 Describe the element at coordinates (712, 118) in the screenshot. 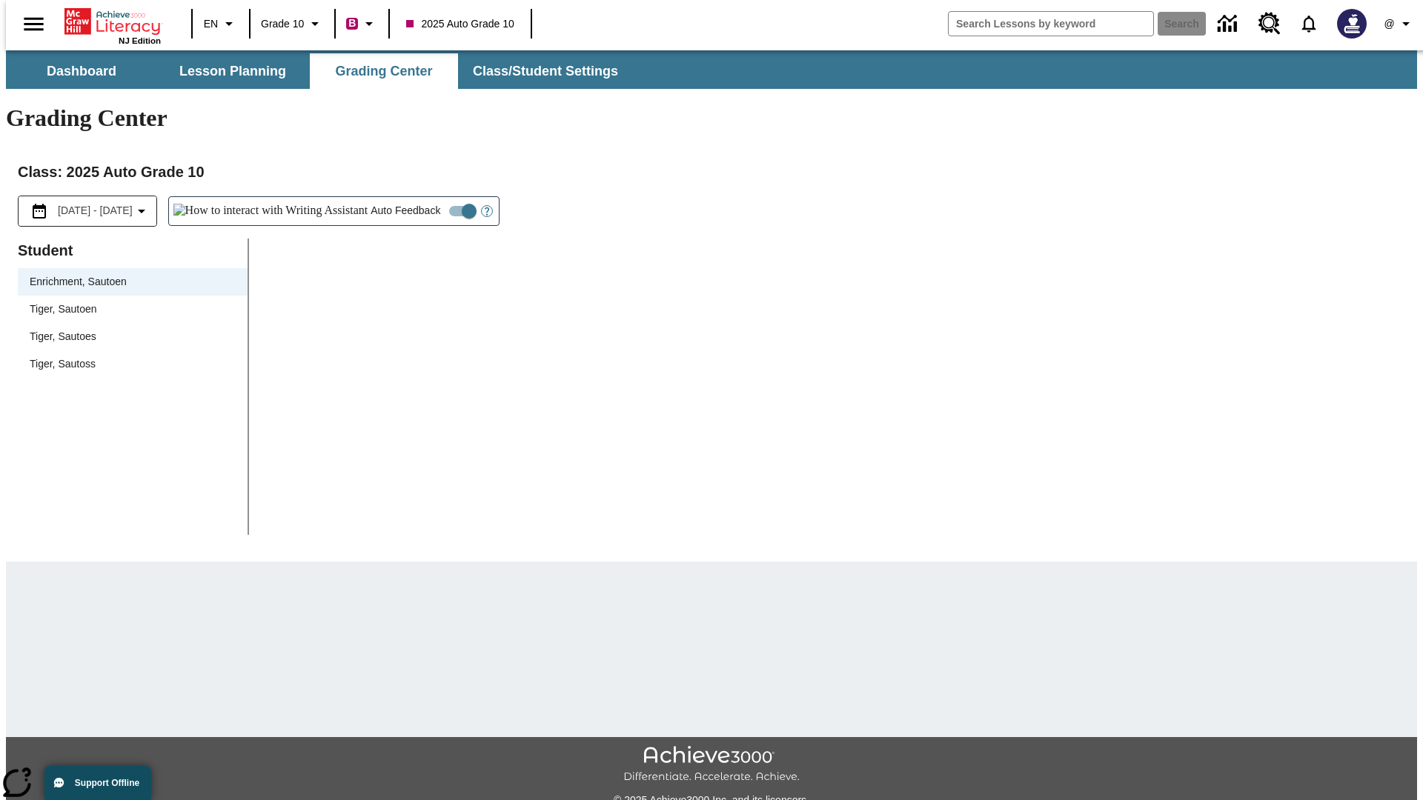

I see `h1: Grading Center` at that location.